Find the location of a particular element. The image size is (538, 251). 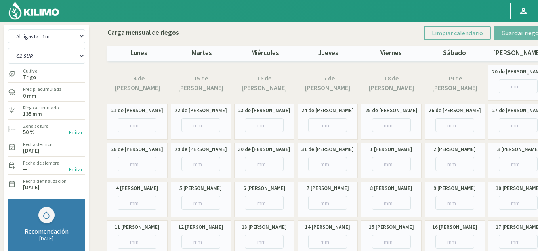

label: Fecha de siembra is located at coordinates (41, 163).